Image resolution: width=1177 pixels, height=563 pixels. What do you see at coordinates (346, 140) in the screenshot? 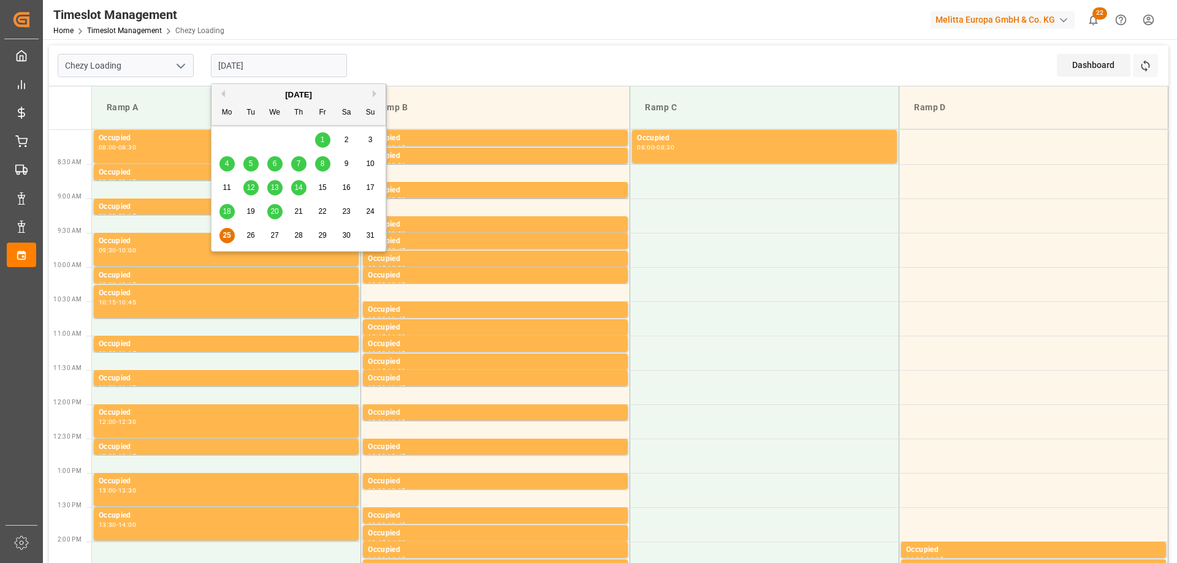
I see `span: 2` at bounding box center [346, 140].